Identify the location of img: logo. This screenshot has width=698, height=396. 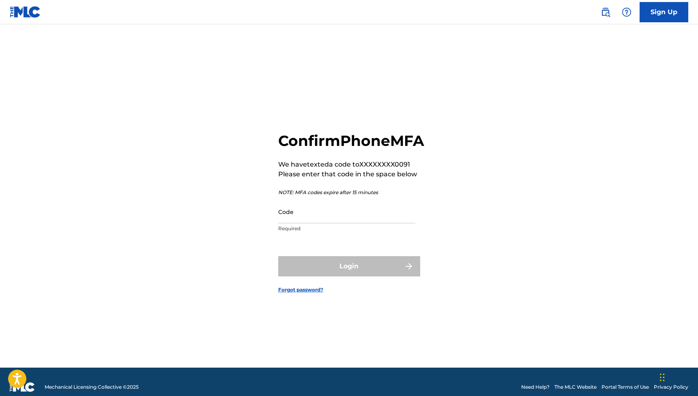
(22, 387).